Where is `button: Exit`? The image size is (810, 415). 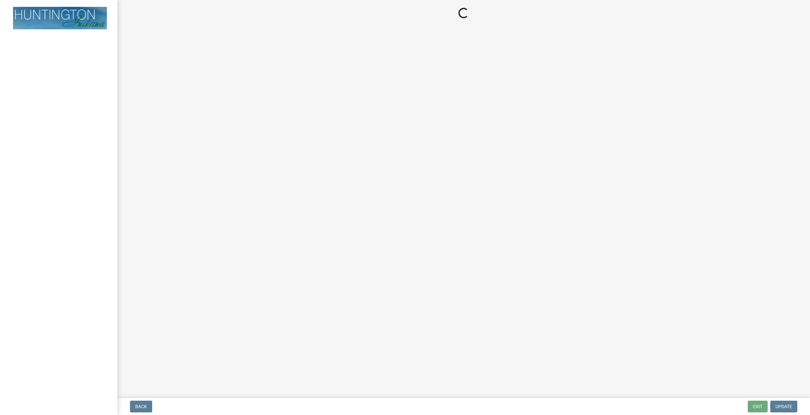
button: Exit is located at coordinates (757, 406).